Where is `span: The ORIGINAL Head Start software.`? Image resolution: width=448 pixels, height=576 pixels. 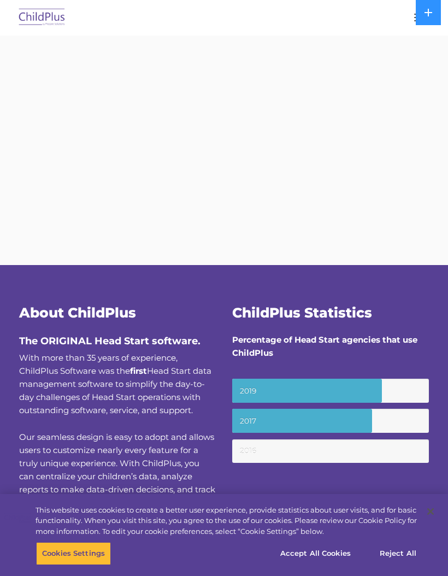
span: The ORIGINAL Head Start software. is located at coordinates (110, 341).